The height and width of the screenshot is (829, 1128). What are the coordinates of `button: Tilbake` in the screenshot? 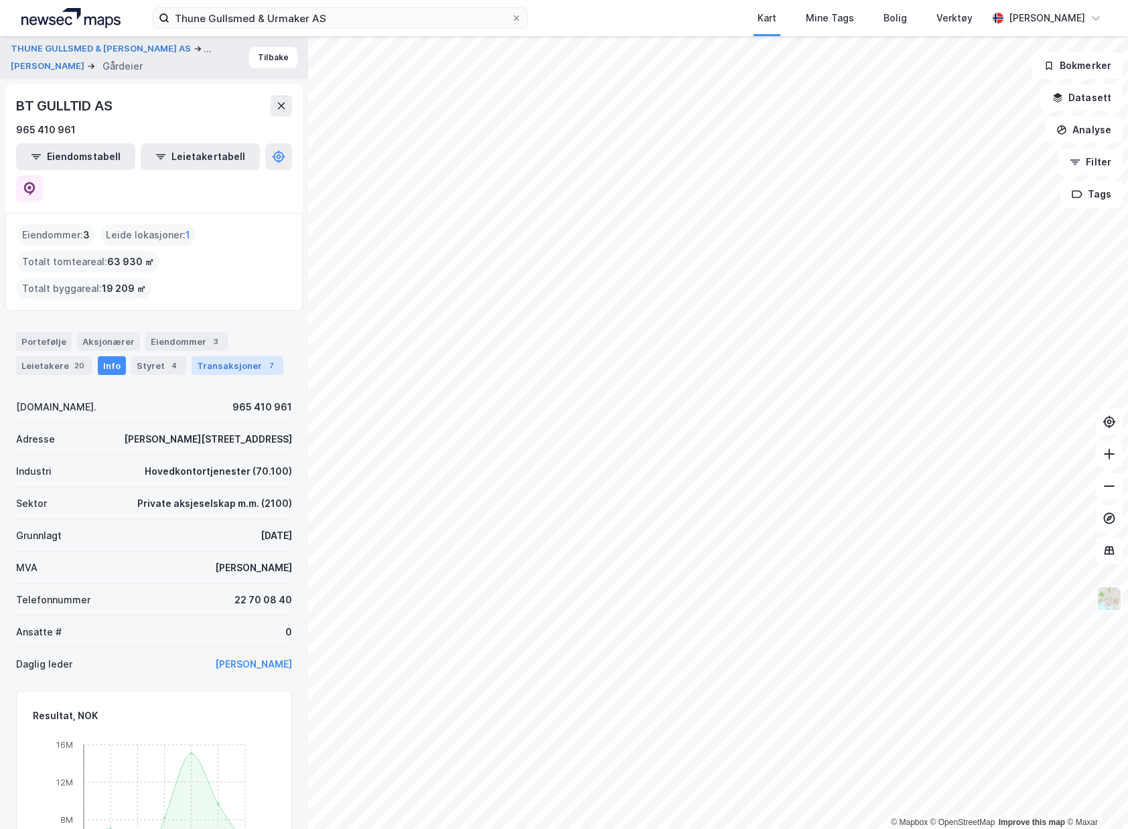 It's located at (273, 58).